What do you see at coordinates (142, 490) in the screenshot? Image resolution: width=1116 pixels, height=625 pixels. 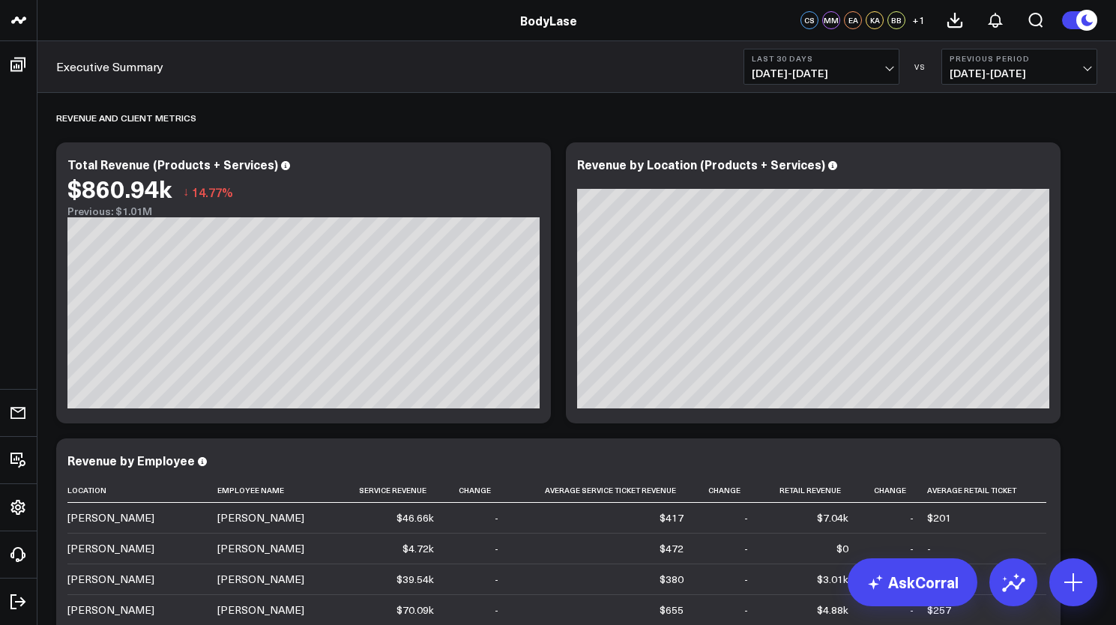 I see `th: Location` at bounding box center [142, 490].